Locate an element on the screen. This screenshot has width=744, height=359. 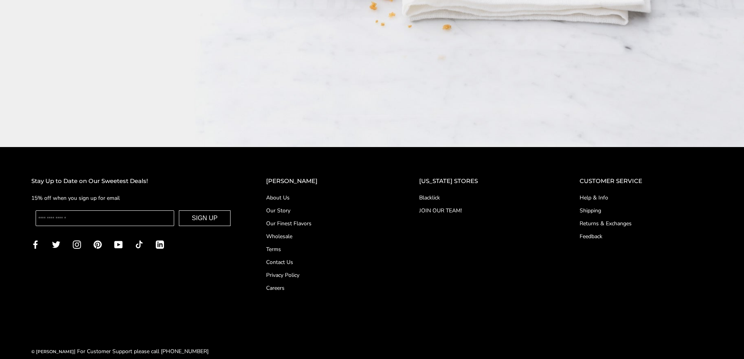
a: Instagram is located at coordinates (77, 244).